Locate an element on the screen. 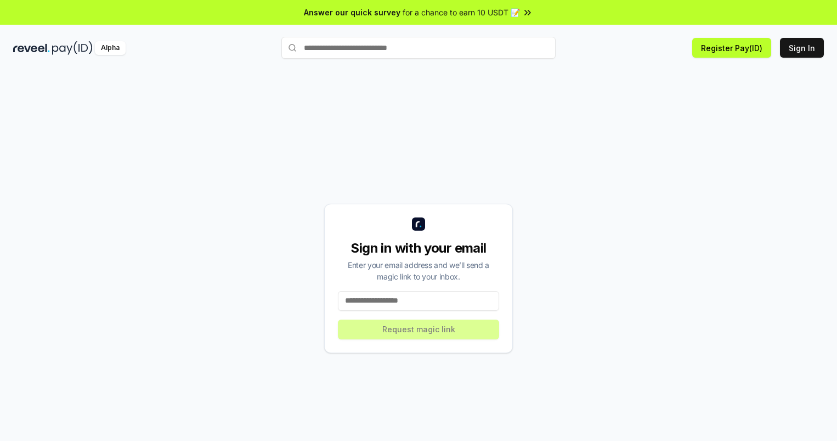 The image size is (837, 441). div: Enter your email address and we’ll send a magic link to your inbox. is located at coordinates (419, 270).